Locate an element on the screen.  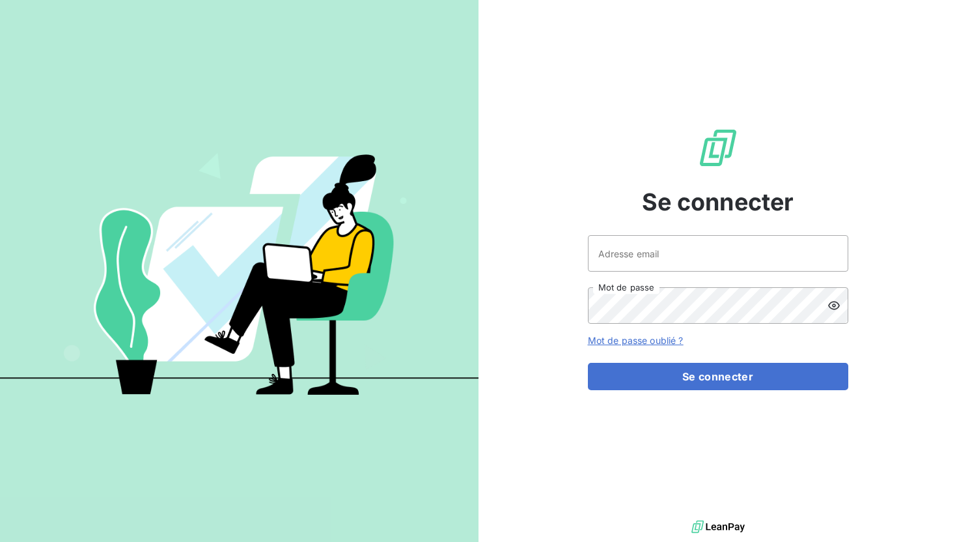
img: Logo LeanPay is located at coordinates (718, 148).